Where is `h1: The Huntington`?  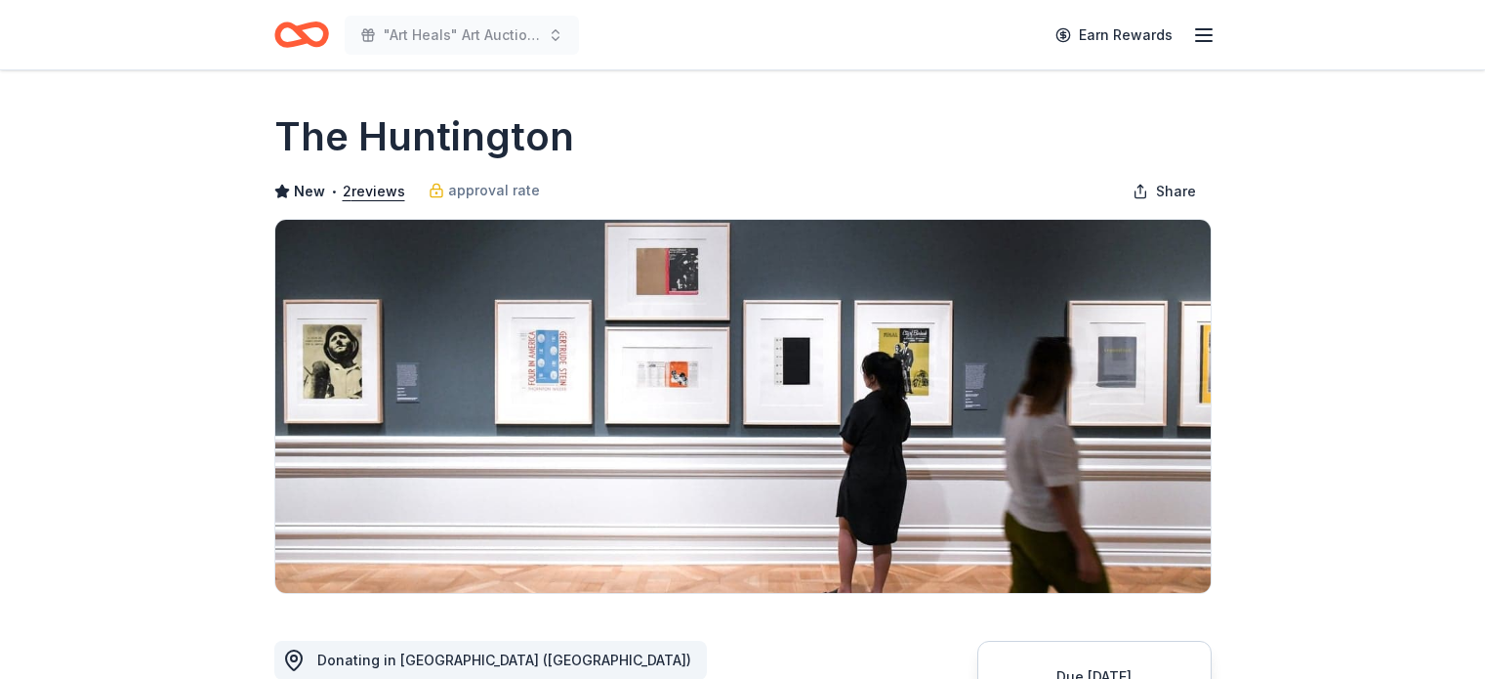
h1: The Huntington is located at coordinates (424, 137).